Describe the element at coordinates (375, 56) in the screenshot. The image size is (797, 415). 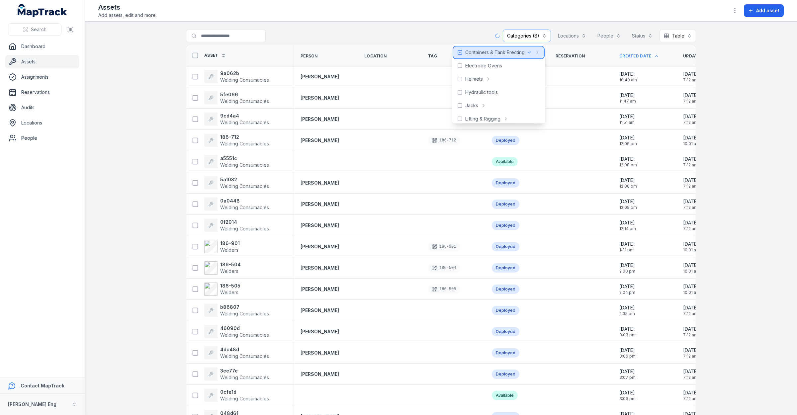
I see `span: Location` at that location.